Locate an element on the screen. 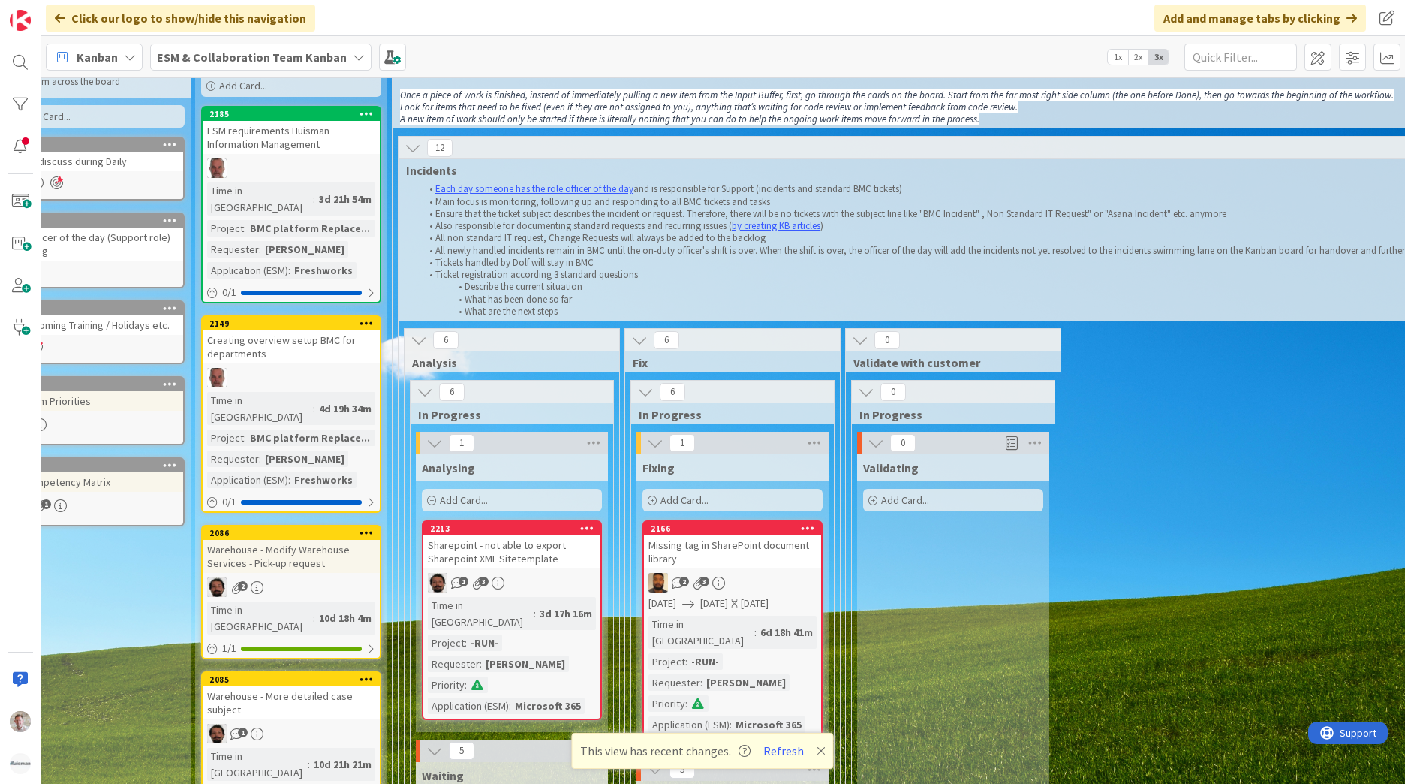 This screenshot has width=1405, height=784. div: 2086Warehouse - Modify Warehouse Services - Pick-up request is located at coordinates (291, 549).